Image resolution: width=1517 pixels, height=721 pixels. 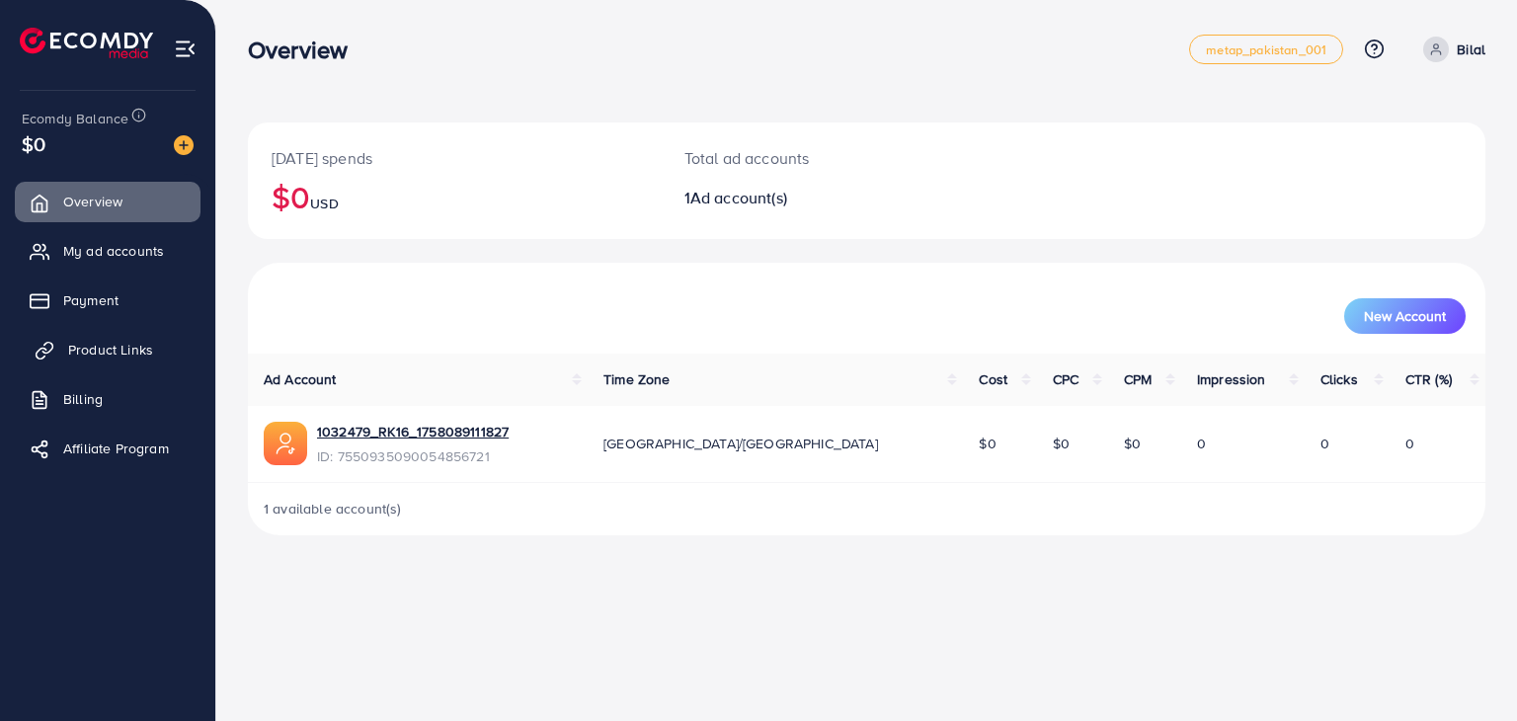 I want to click on span: USD, so click(x=324, y=203).